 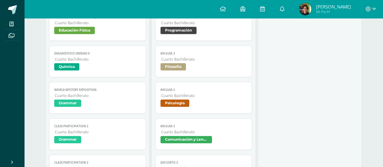 I want to click on span: Mi Perfil, so click(x=333, y=12).